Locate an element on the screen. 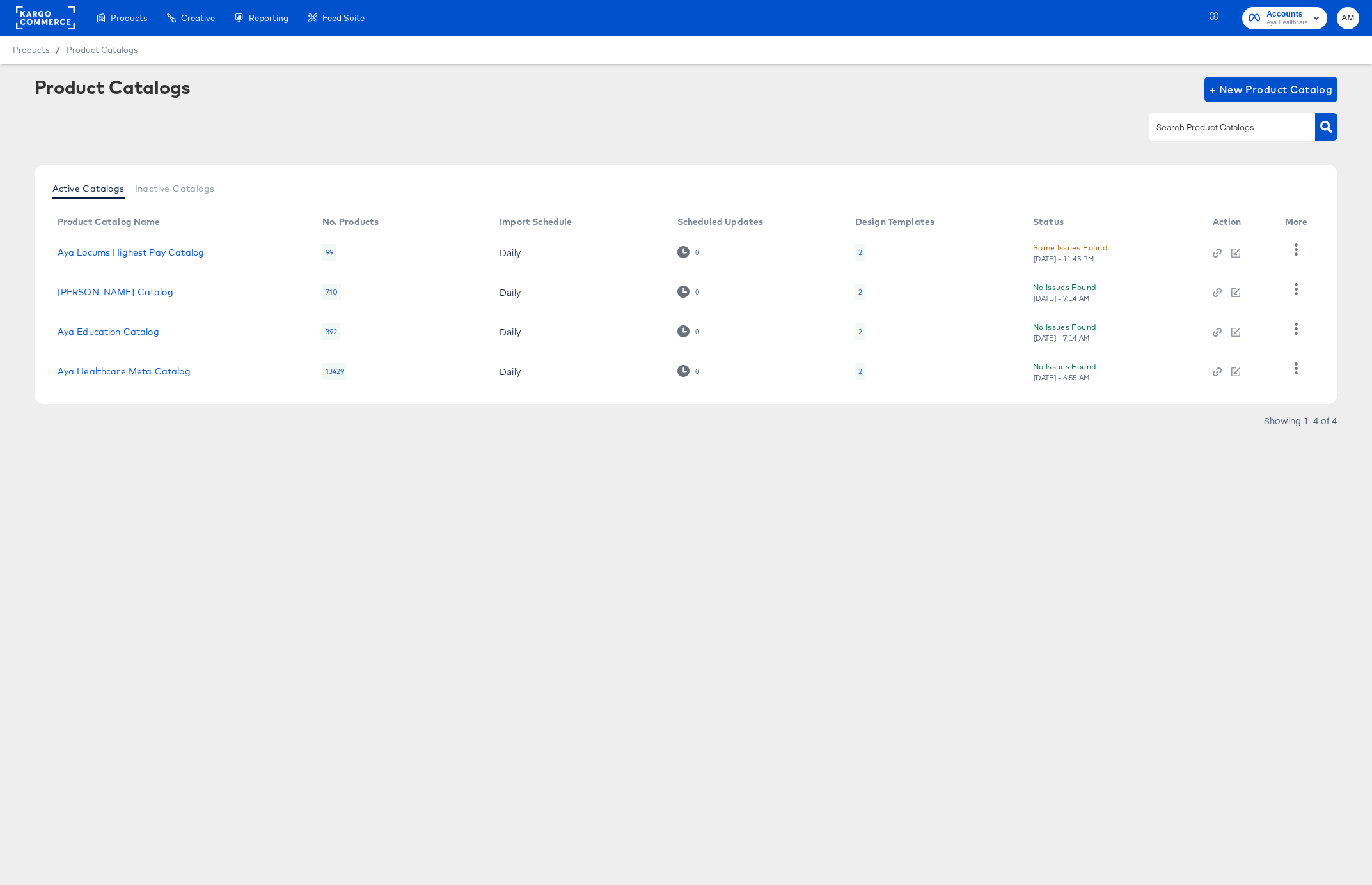 Image resolution: width=1372 pixels, height=885 pixels. span: Inactive Catalogs is located at coordinates (174, 189).